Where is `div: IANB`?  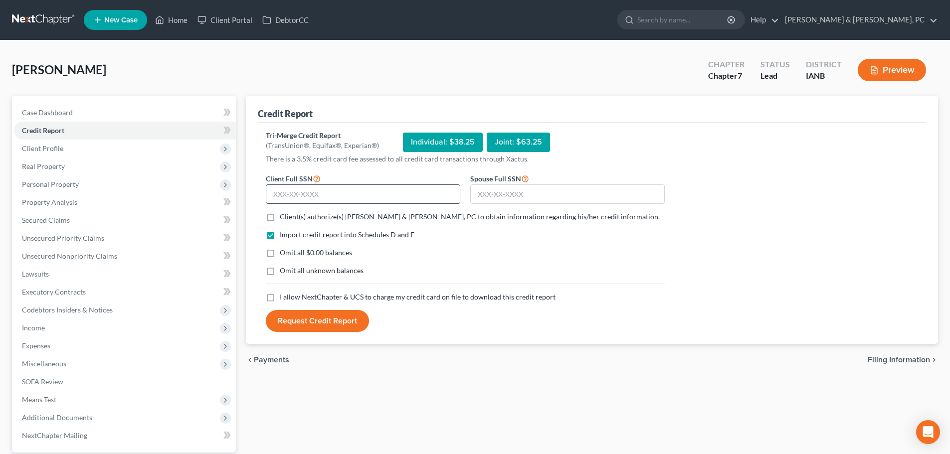 div: IANB is located at coordinates (824, 76).